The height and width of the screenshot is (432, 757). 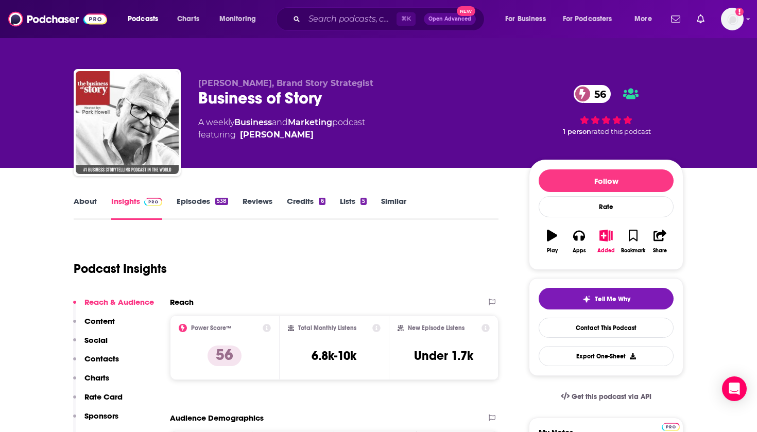 I want to click on input: Search podcasts, credits, & more..., so click(x=350, y=19).